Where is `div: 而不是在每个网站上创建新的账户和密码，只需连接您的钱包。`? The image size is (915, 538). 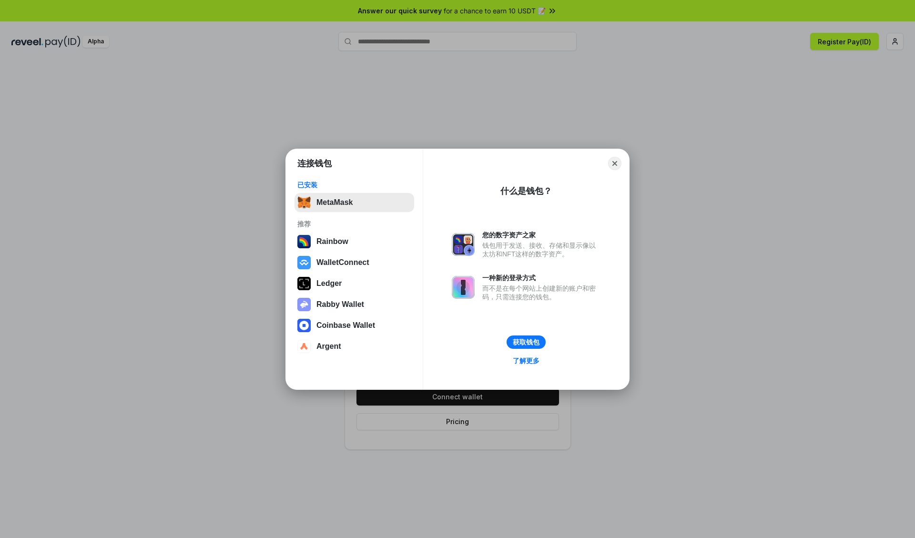
div: 而不是在每个网站上创建新的账户和密码，只需连接您的钱包。 is located at coordinates (541, 293).